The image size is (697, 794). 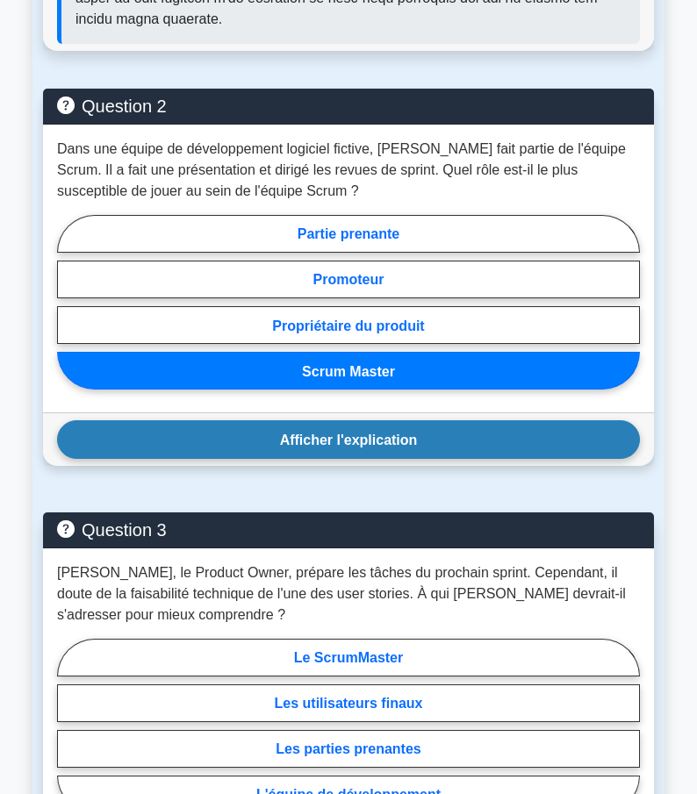 What do you see at coordinates (348, 657) in the screenshot?
I see `font: Le ScrumMaster` at bounding box center [348, 657].